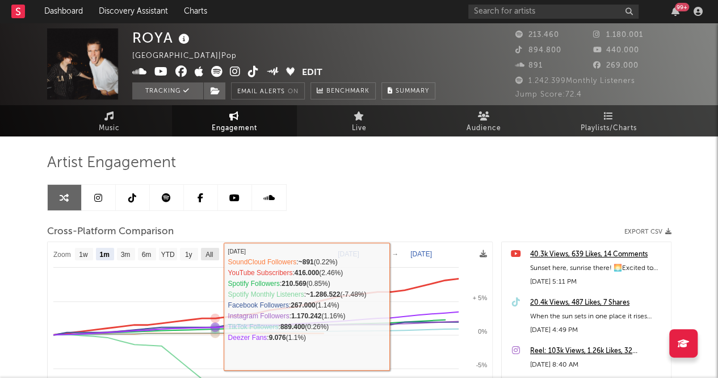  I want to click on div: Reel: 103k Views, 1.26k Likes, 32 Comments, so click(598, 351).